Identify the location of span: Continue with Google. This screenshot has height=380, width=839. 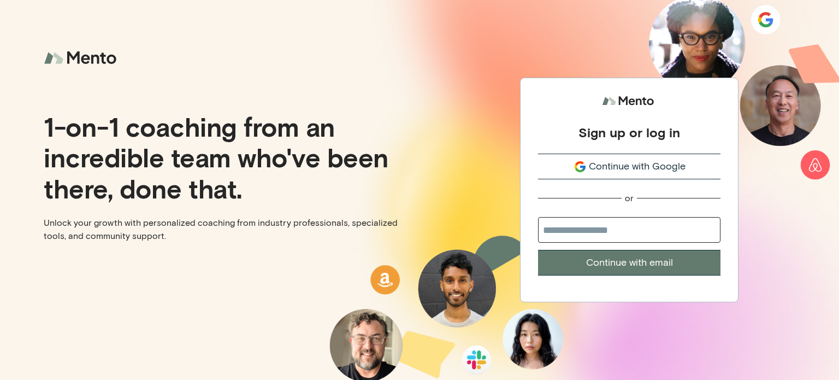
(637, 166).